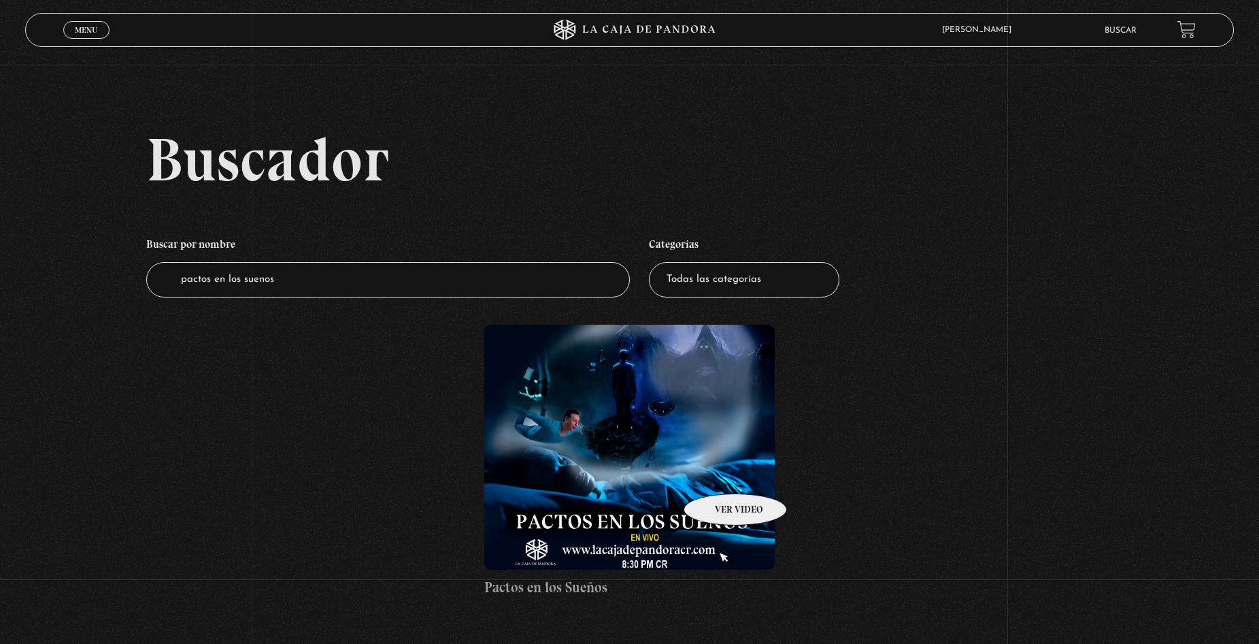  Describe the element at coordinates (744, 246) in the screenshot. I see `h4: Categorías` at that location.